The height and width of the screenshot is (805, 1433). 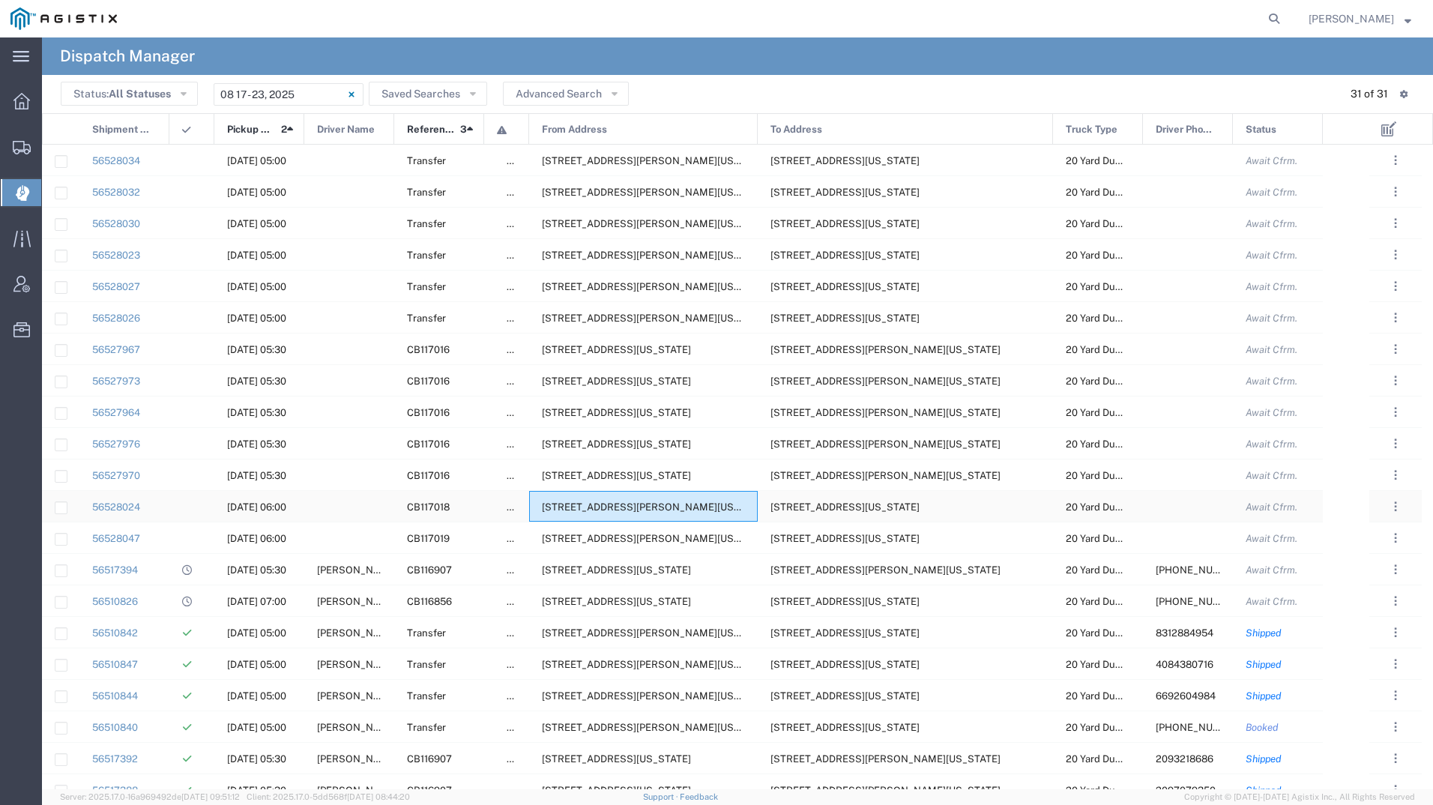 What do you see at coordinates (116, 318) in the screenshot?
I see `a: 56528026` at bounding box center [116, 318].